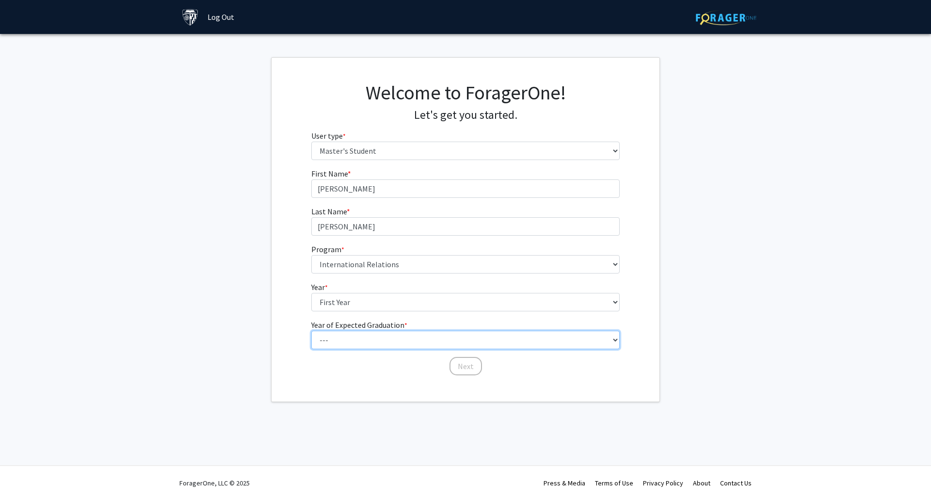 Image resolution: width=931 pixels, height=500 pixels. Describe the element at coordinates (726, 17) in the screenshot. I see `img: ForagerOne Logo` at that location.